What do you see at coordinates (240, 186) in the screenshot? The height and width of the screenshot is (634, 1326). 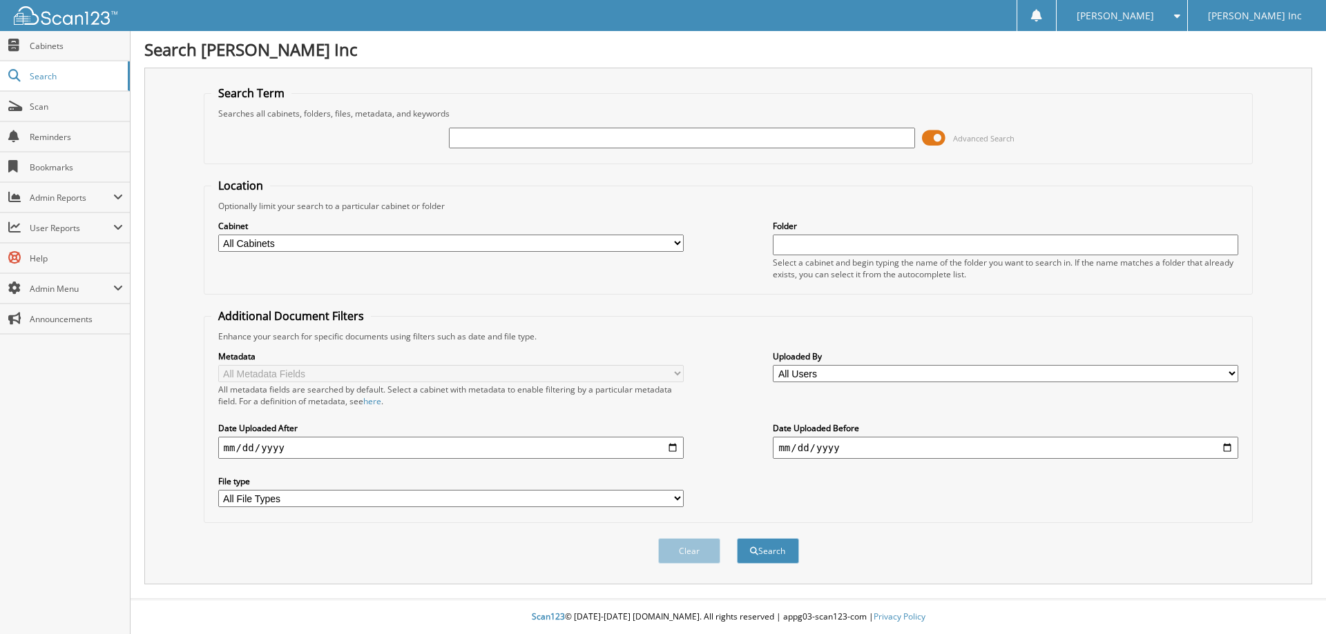 I see `legend: Location` at bounding box center [240, 186].